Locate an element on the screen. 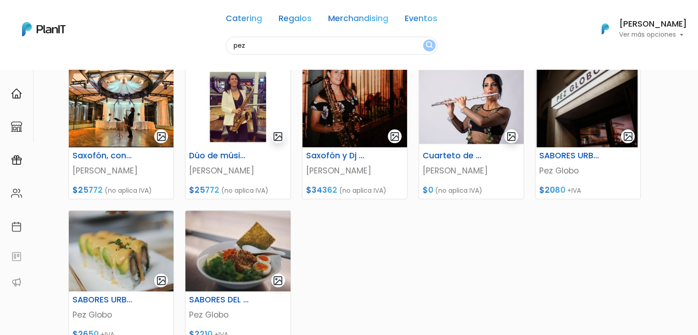 This screenshot has height=335, width=698. i: insert_emoticon is located at coordinates (148, 143).